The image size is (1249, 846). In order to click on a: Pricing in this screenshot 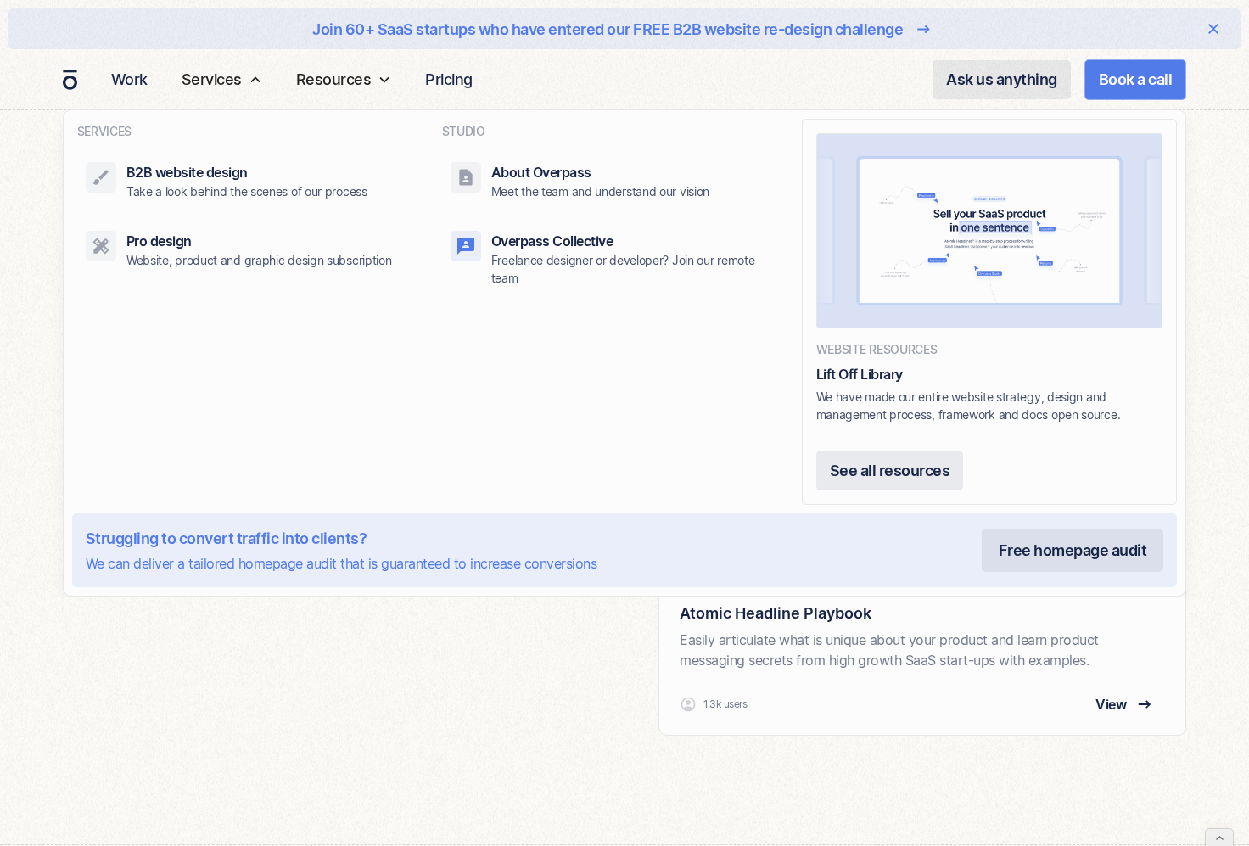, I will do `click(449, 79)`.